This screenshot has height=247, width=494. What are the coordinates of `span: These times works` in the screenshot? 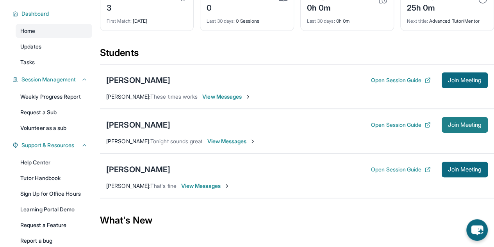 It's located at (174, 96).